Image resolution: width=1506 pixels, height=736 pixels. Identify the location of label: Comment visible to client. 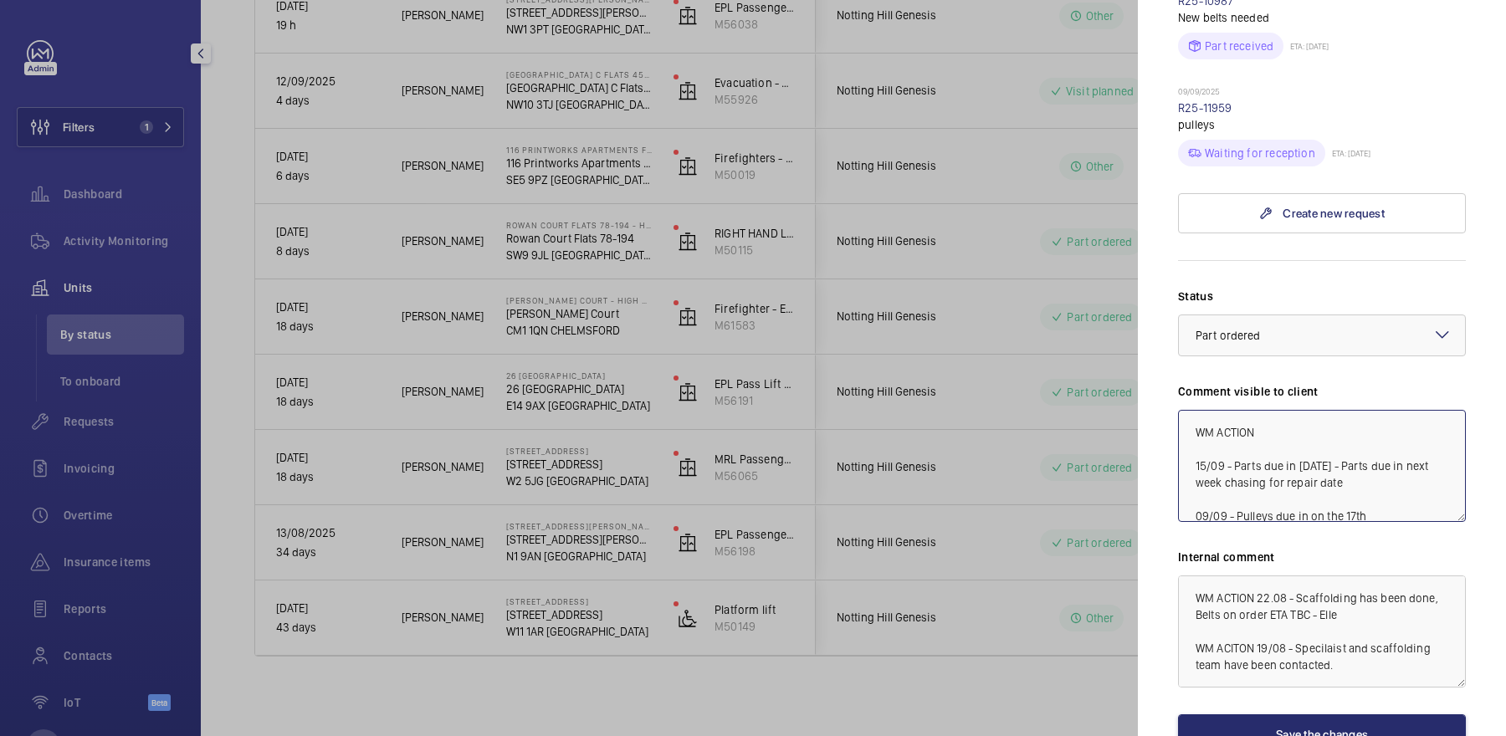
(1322, 392).